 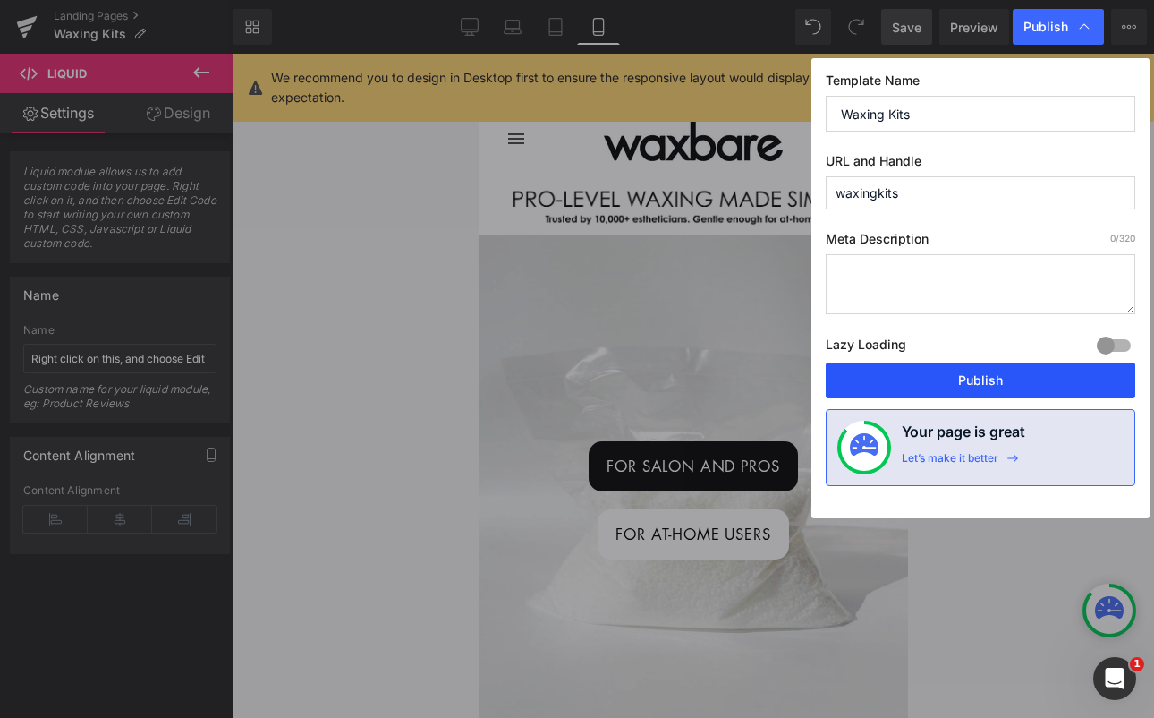 What do you see at coordinates (214, 413) in the screenshot?
I see `a: FOR SALON AND PROS` at bounding box center [214, 413].